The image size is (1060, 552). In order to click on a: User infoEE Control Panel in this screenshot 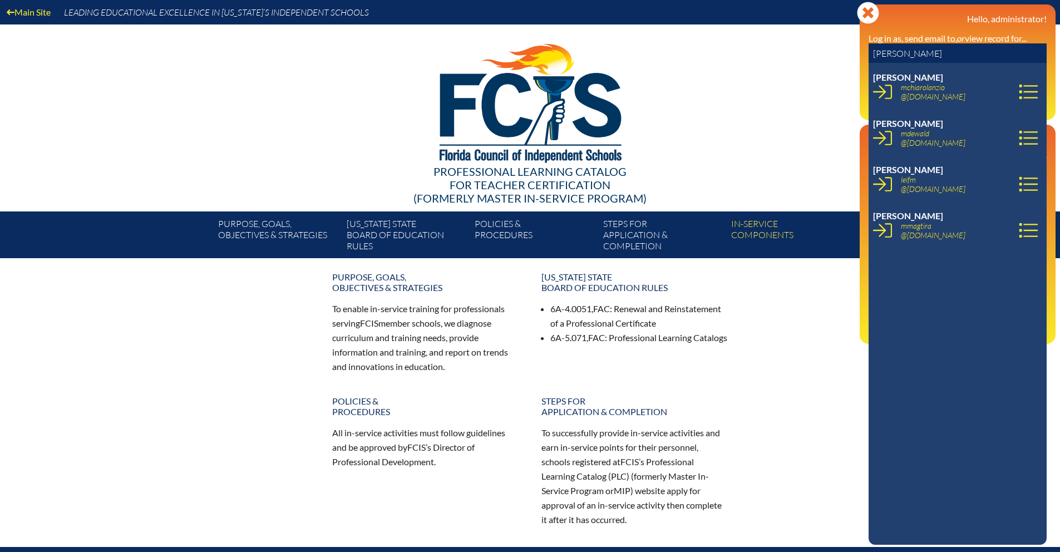, I will do `click(907, 77)`.